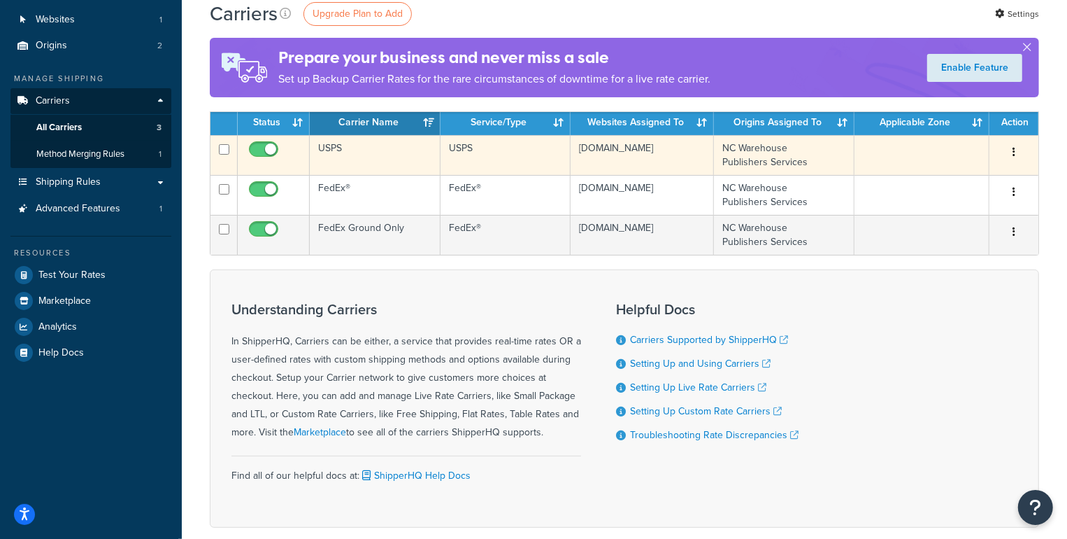 The image size is (1067, 539). Describe the element at coordinates (91, 352) in the screenshot. I see `li: Help Docs` at that location.